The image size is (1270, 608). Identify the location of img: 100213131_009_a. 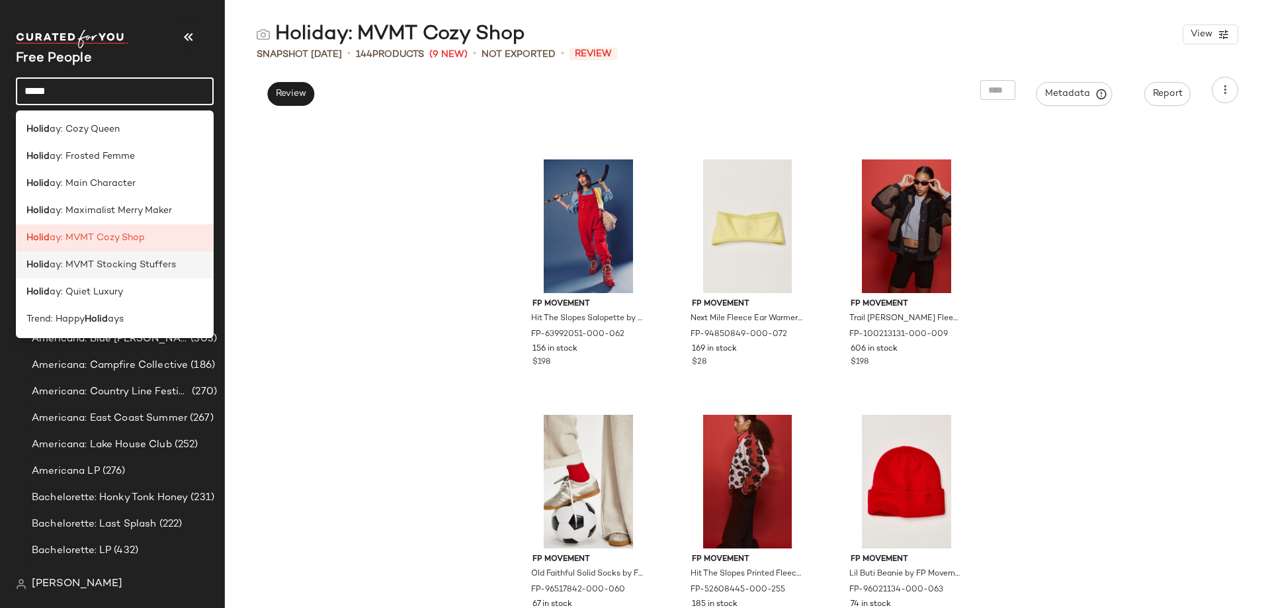
(906, 226).